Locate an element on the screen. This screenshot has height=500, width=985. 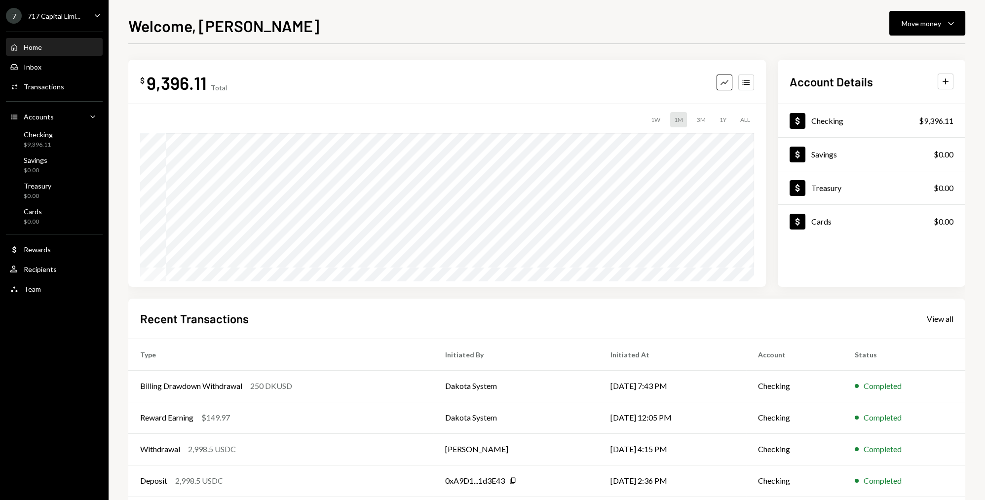
a: Rewards is located at coordinates (54, 249).